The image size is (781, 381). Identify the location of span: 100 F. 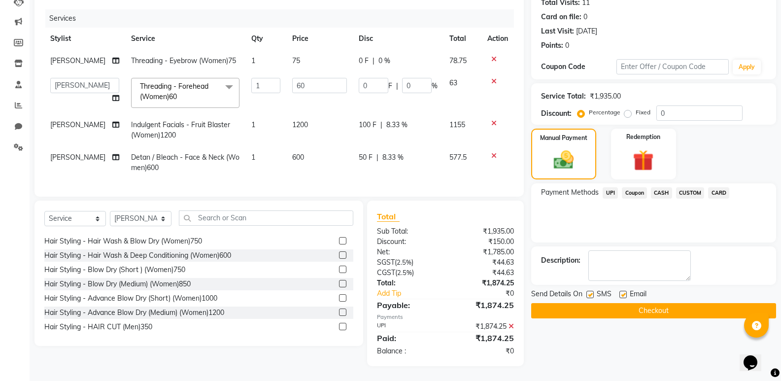
(368, 125).